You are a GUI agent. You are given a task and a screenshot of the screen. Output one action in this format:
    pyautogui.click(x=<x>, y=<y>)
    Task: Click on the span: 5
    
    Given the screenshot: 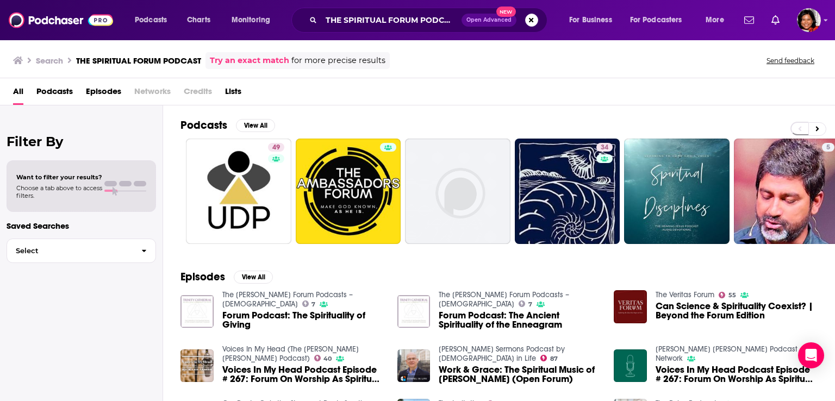 What is the action you would take?
    pyautogui.click(x=828, y=148)
    